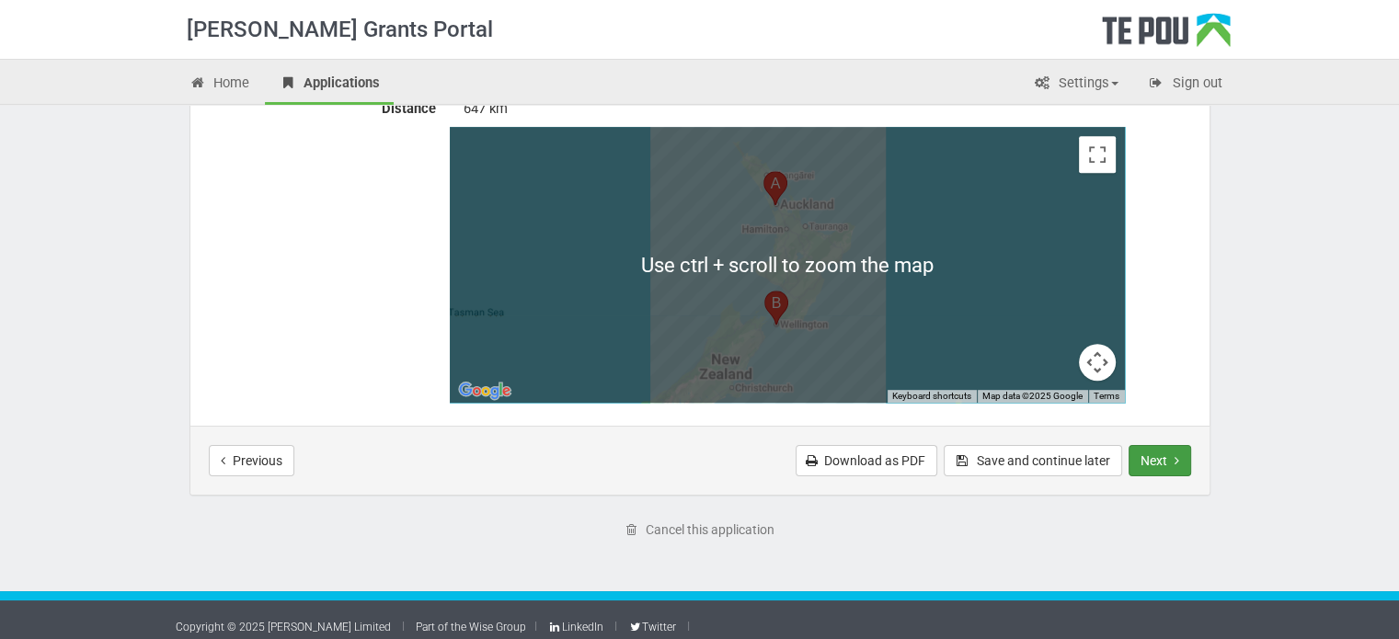 This screenshot has height=639, width=1399. Describe the element at coordinates (866, 461) in the screenshot. I see `a: Download as PDF` at that location.